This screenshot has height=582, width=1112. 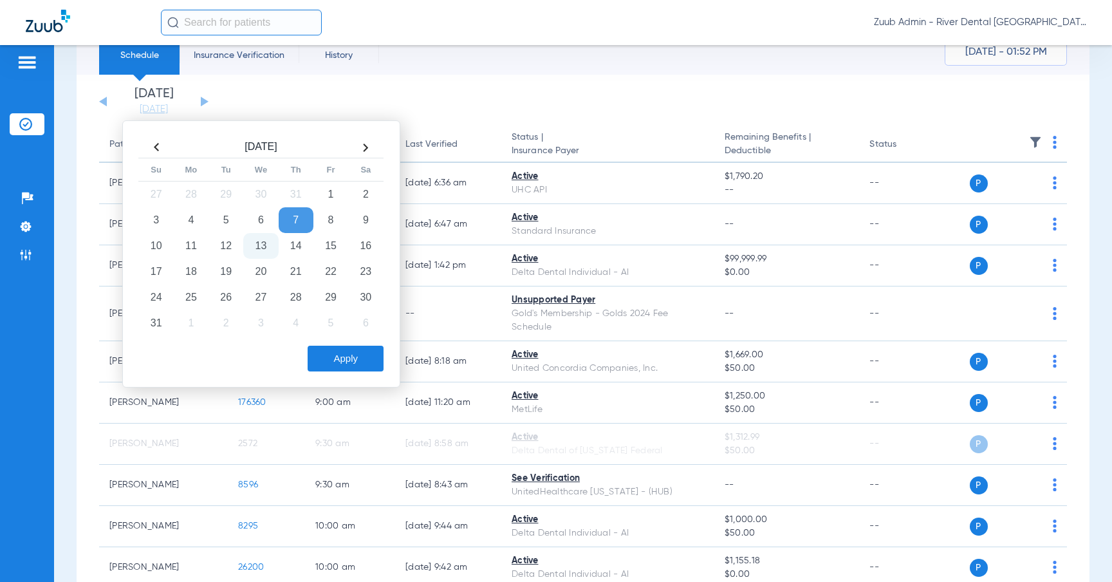 I want to click on td: 10:00 AM, so click(x=350, y=527).